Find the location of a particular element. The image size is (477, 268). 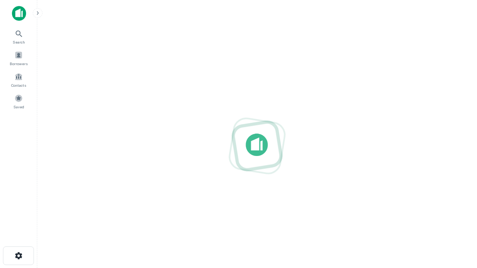

div: Saved is located at coordinates (19, 101).